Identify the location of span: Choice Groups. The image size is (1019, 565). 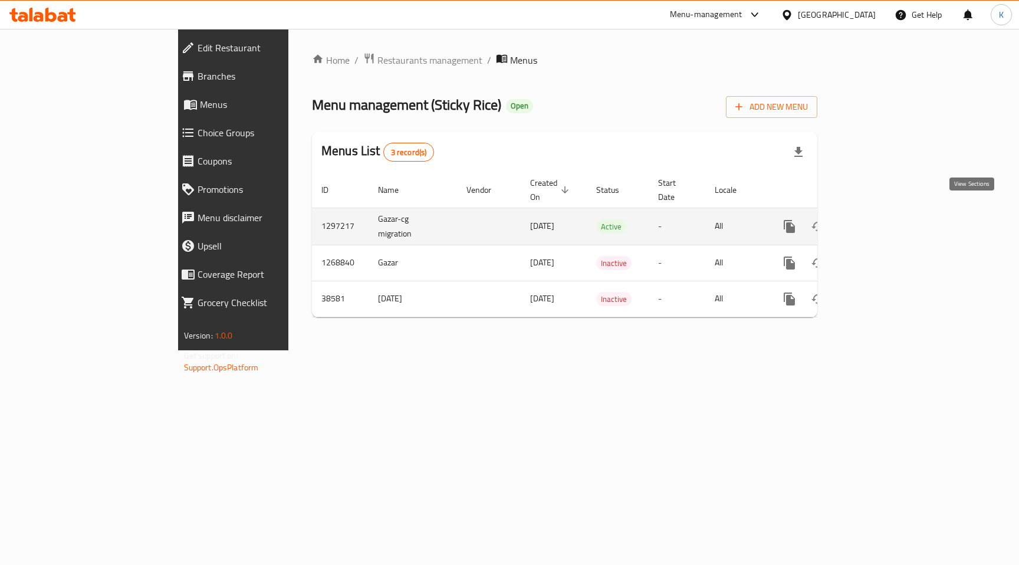
(268, 133).